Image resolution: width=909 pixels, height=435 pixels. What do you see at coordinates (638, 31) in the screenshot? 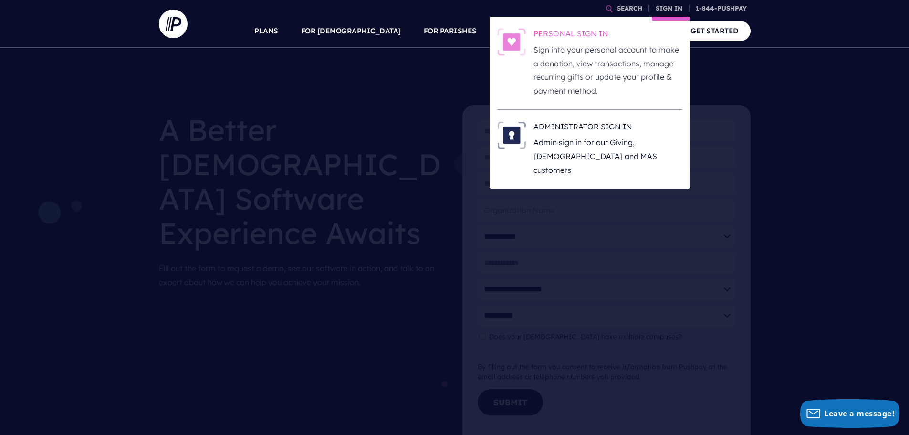
I see `a: COMPANY` at bounding box center [638, 31].